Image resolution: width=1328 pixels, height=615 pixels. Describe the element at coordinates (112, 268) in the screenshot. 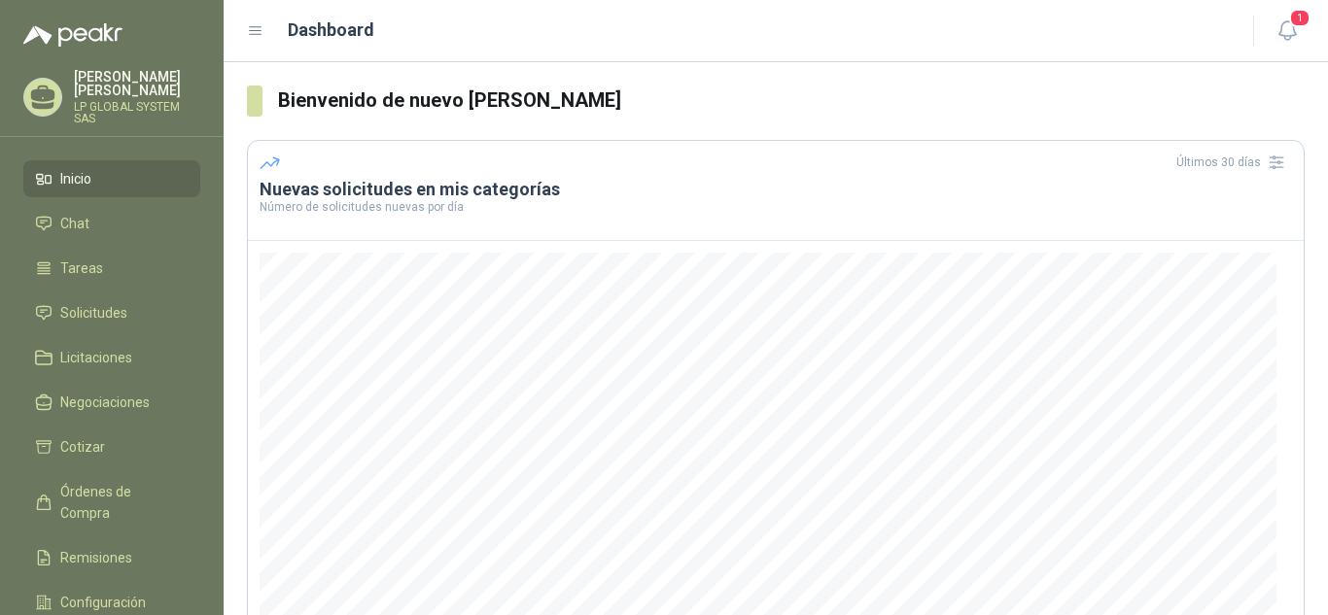

I see `a: Tareas` at that location.